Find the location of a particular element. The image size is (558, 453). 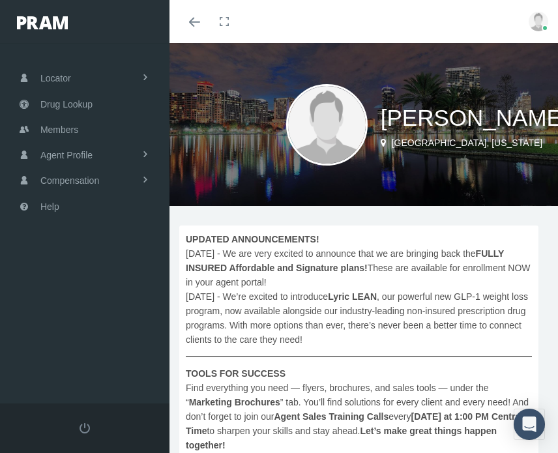

span: Drug Lookup is located at coordinates (66, 104).